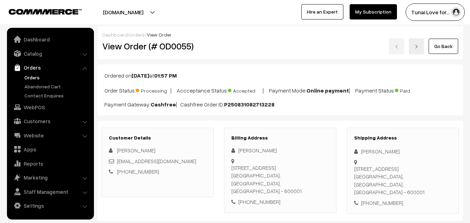 This screenshot has width=470, height=223. I want to click on a: Contact Enquires, so click(57, 95).